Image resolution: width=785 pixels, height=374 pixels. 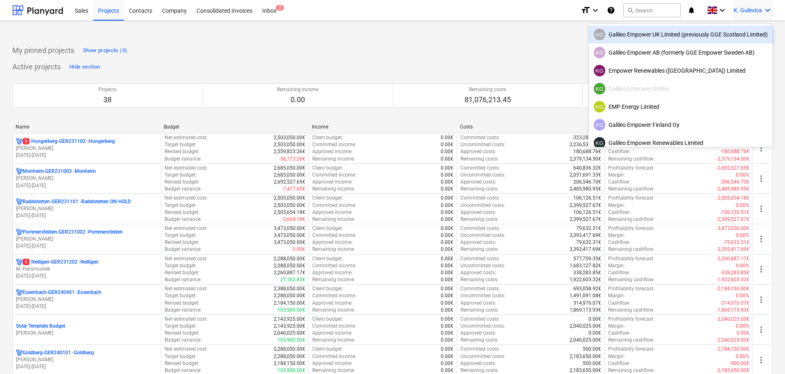 I want to click on div: Galileo Empower Renewables Limited, so click(x=681, y=143).